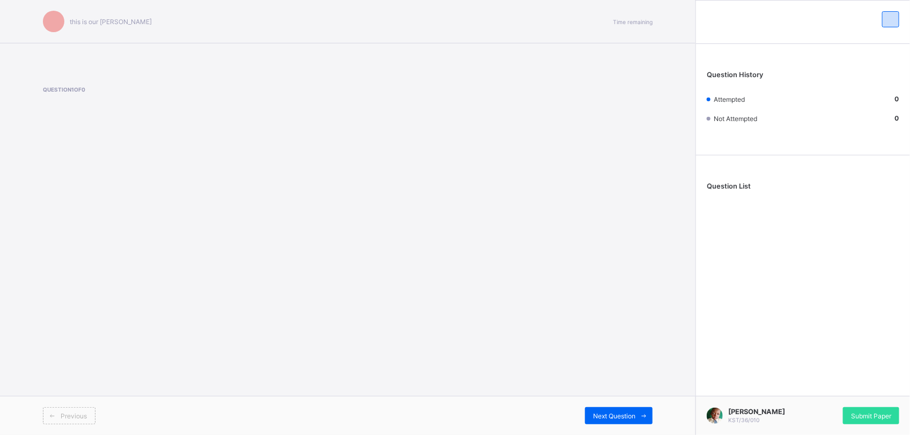  What do you see at coordinates (211, 90) in the screenshot?
I see `span: Question 1 of 0` at bounding box center [211, 90].